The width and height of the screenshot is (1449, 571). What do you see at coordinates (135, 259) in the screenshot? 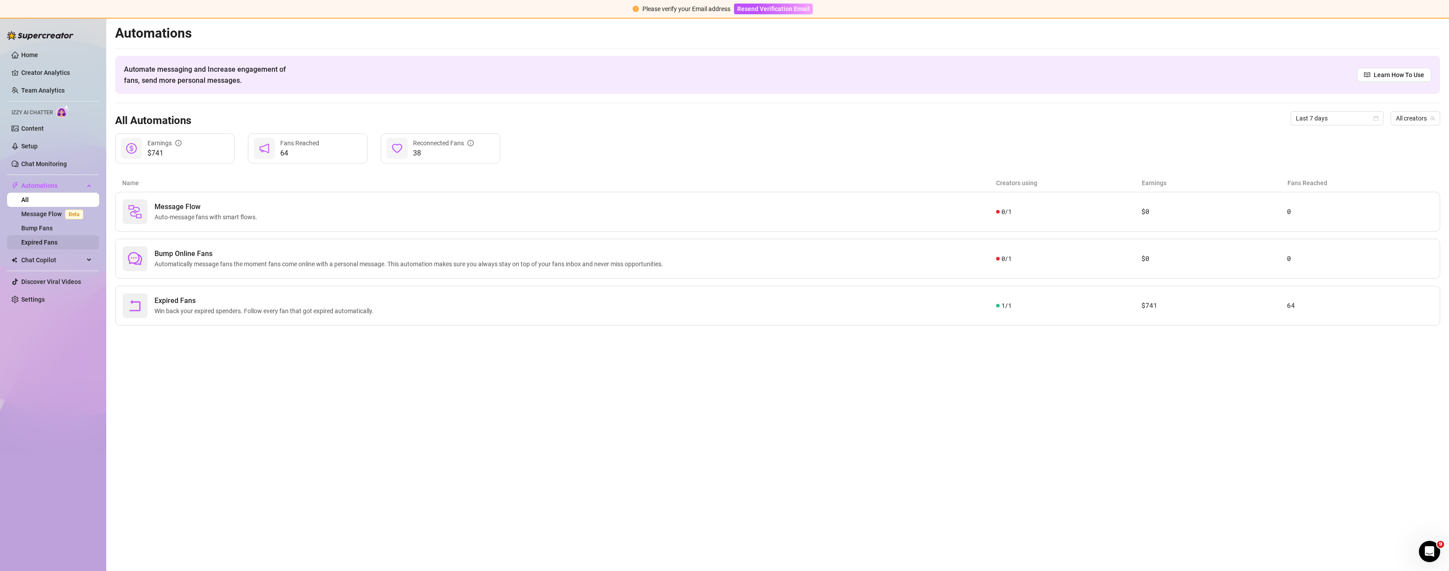
I see `span: comment` at bounding box center [135, 259].